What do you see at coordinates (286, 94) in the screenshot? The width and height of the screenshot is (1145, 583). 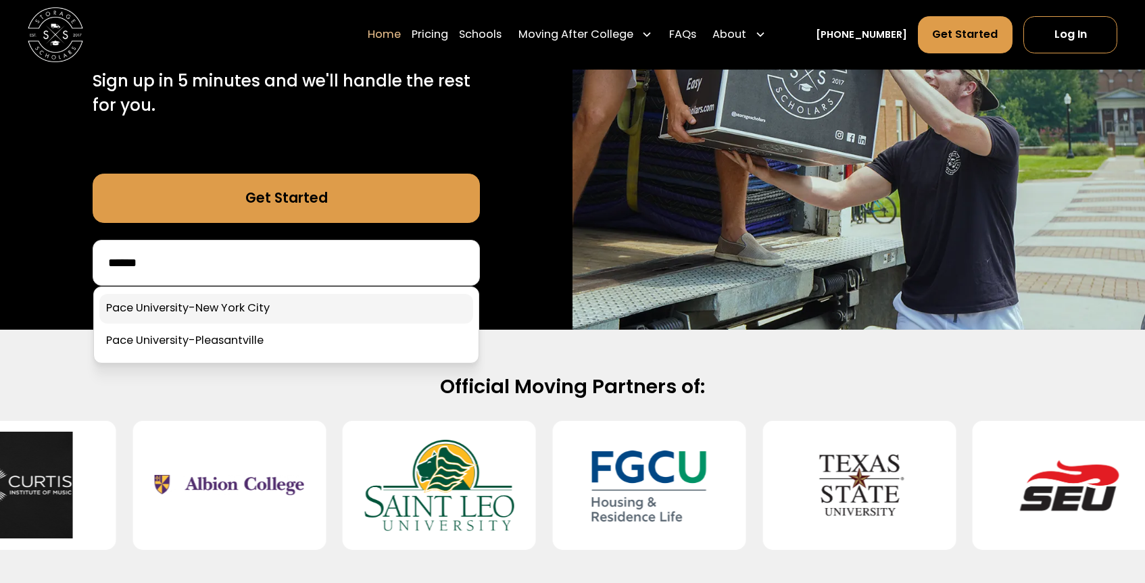 I see `p: Sign up in 5 minutes and we'll handle the rest for you.` at bounding box center [286, 94].